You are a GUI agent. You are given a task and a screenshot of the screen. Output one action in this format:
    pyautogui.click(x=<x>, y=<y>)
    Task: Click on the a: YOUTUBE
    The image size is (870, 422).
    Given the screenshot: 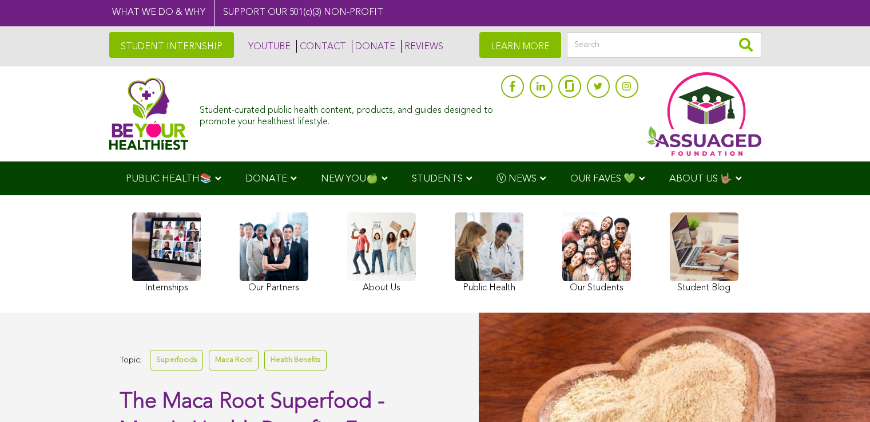 What is the action you would take?
    pyautogui.click(x=268, y=46)
    